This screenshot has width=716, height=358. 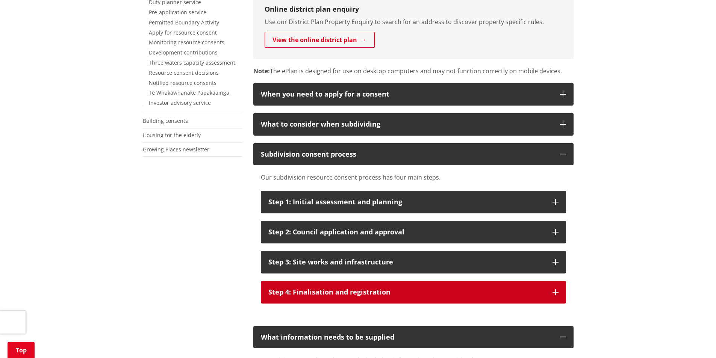 What do you see at coordinates (407, 337) in the screenshot?
I see `div: What information needs to be supplied` at bounding box center [407, 337].